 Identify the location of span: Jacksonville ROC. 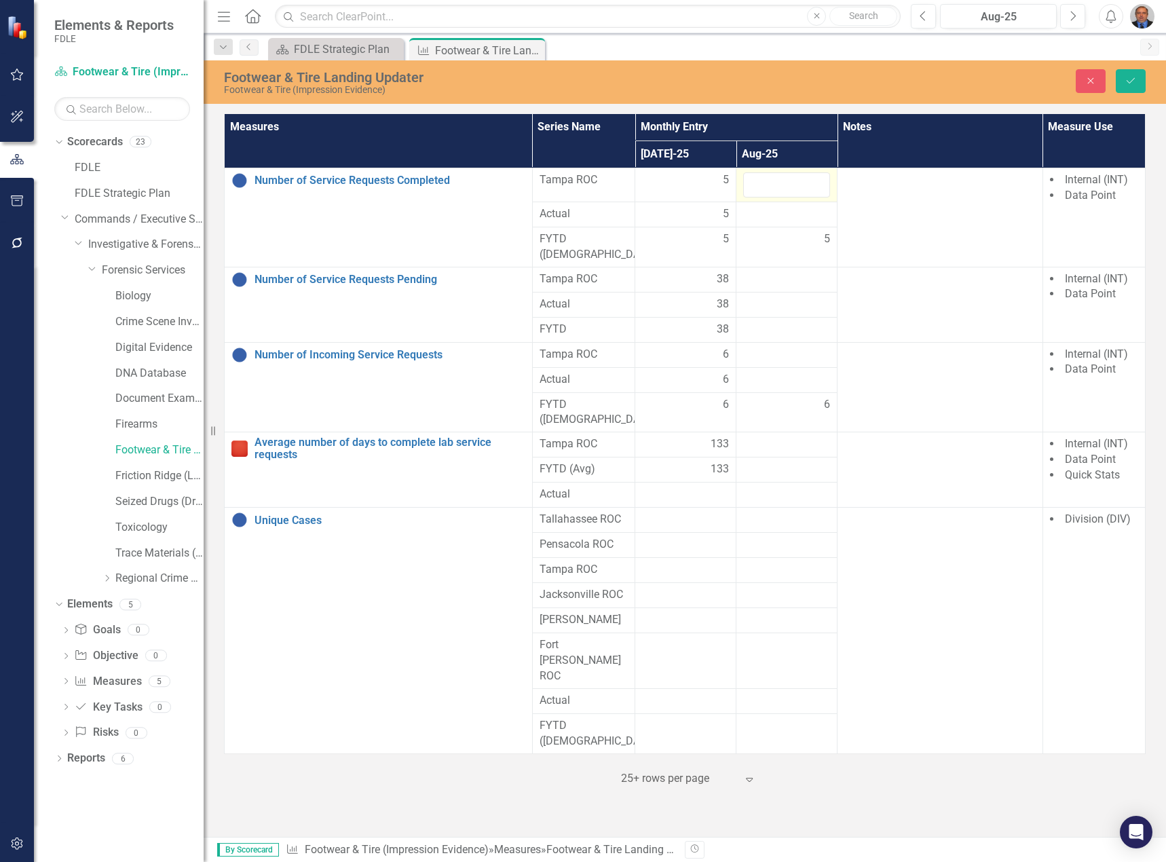
(584, 594).